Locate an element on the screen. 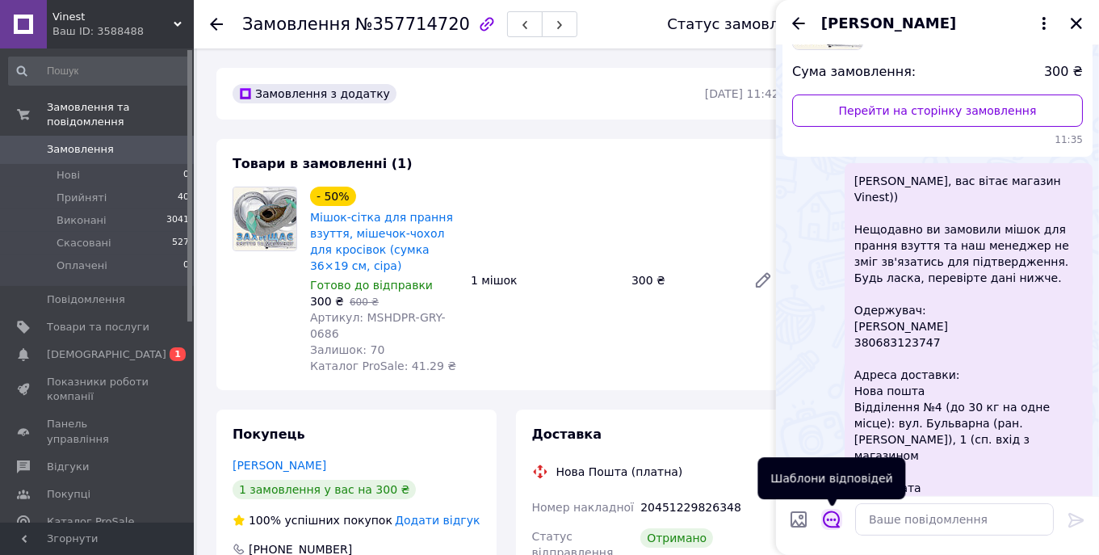  span: Vinest is located at coordinates (113, 17).